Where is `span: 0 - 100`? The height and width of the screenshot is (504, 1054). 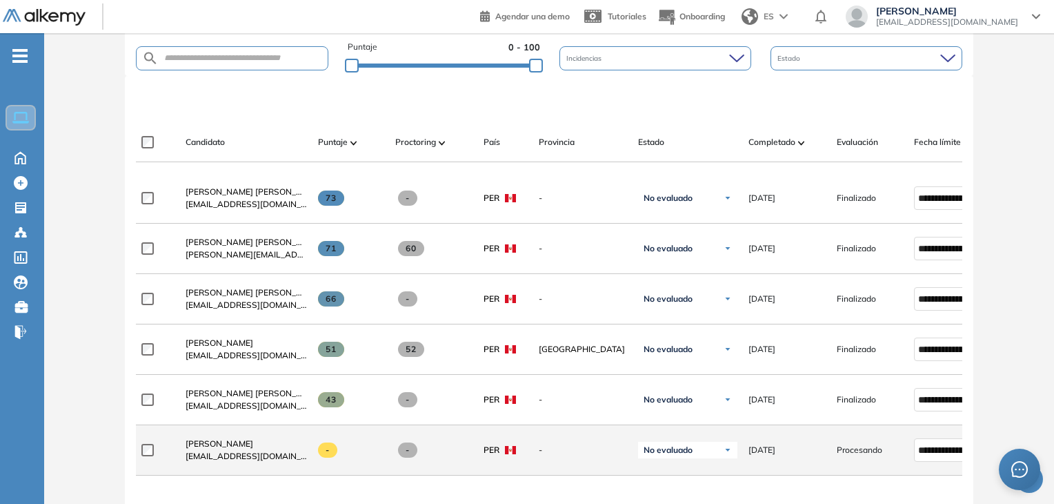
span: 0 - 100 is located at coordinates (524, 47).